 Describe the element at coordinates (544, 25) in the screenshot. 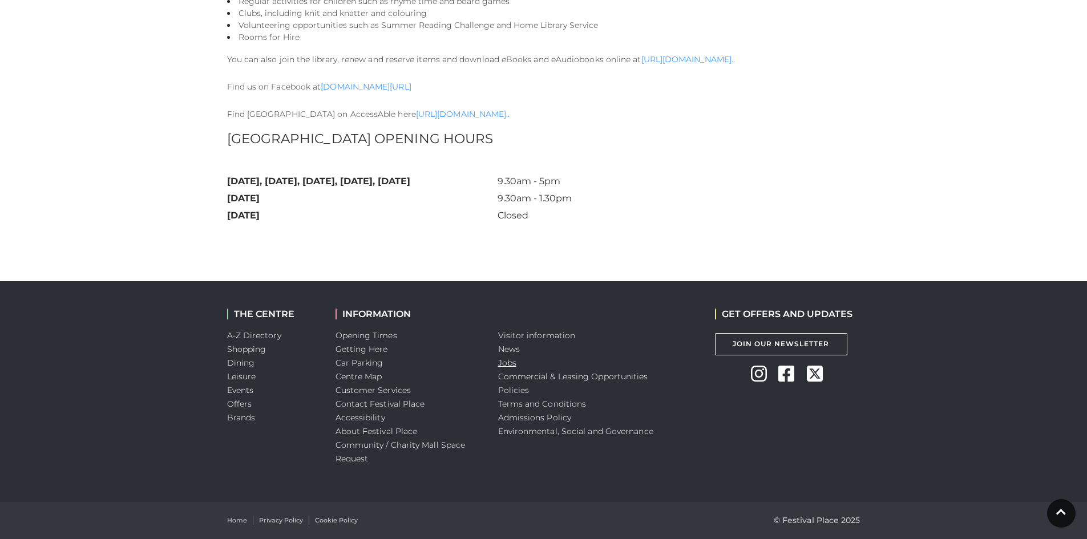

I see `li: Volunteering opportunities such as Summer Reading Challenge and Home Library Service` at that location.